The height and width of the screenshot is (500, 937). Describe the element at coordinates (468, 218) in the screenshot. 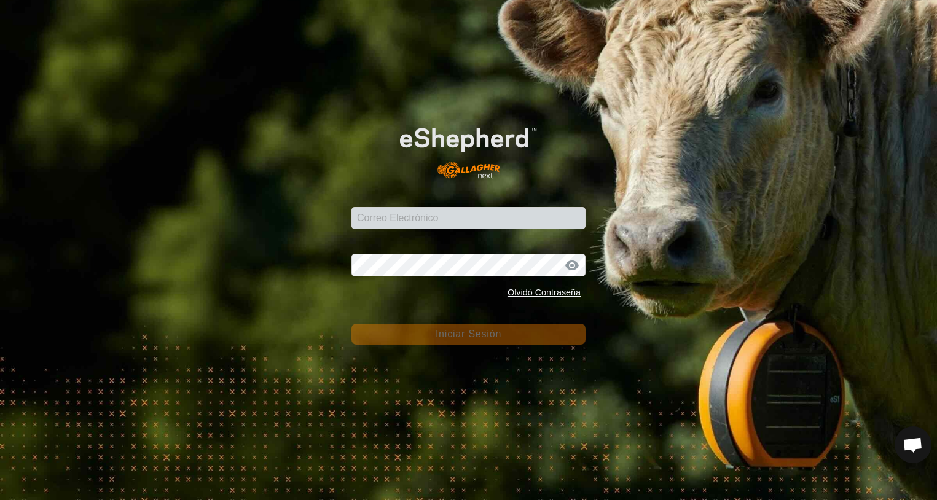

I see `input: Correo Electrónico` at that location.